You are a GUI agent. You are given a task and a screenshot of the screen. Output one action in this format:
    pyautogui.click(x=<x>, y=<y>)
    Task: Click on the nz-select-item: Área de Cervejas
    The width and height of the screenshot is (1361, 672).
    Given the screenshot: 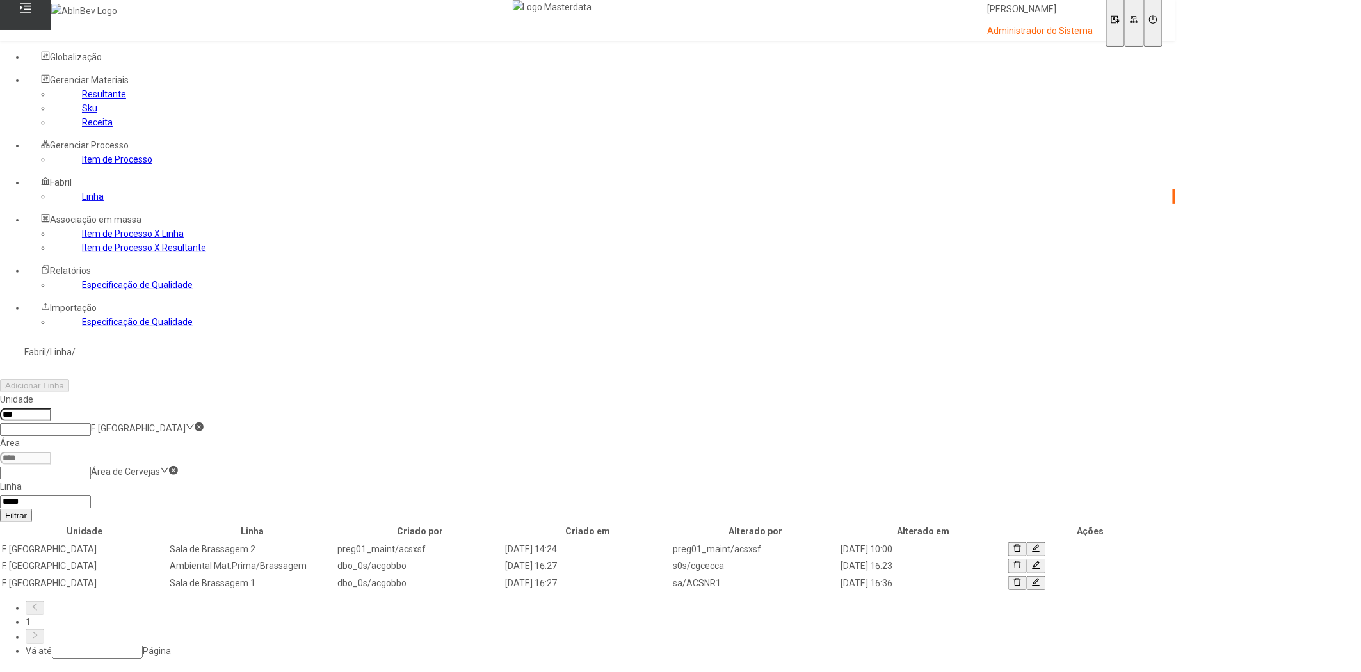 What is the action you would take?
    pyautogui.click(x=125, y=472)
    